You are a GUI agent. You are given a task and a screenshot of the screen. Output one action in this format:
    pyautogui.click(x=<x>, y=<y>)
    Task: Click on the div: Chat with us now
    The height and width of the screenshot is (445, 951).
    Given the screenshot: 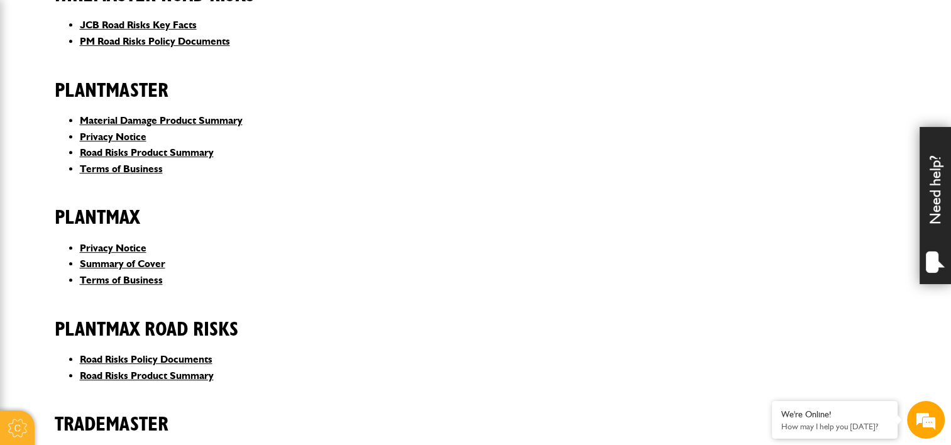 What is the action you would take?
    pyautogui.click(x=138, y=79)
    